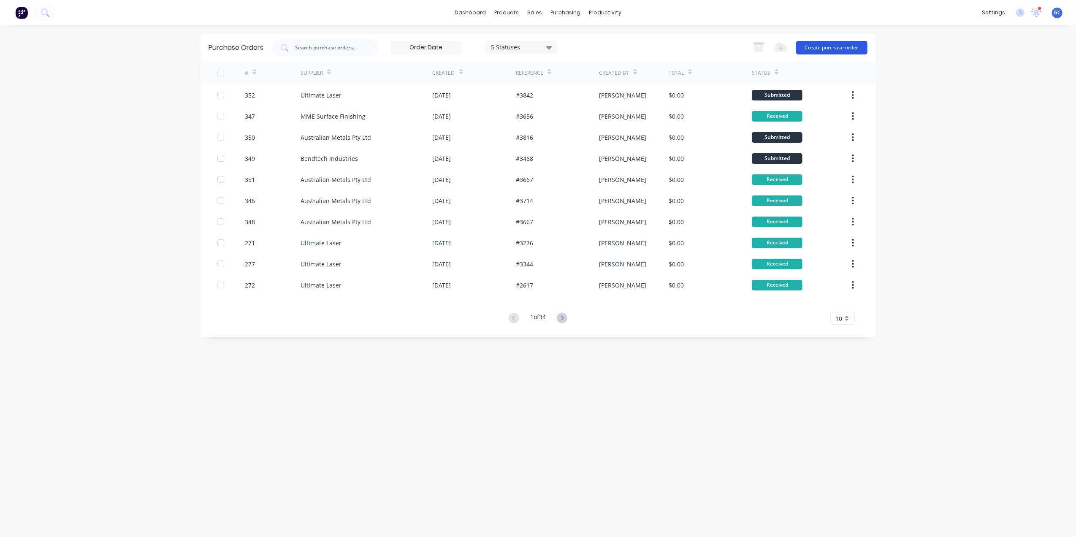 The image size is (1076, 537). I want to click on div: #3842, so click(524, 95).